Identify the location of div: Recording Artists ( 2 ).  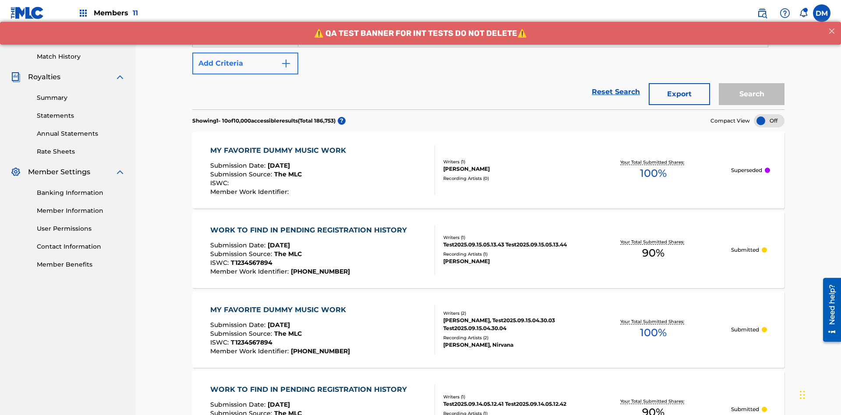
(509, 338).